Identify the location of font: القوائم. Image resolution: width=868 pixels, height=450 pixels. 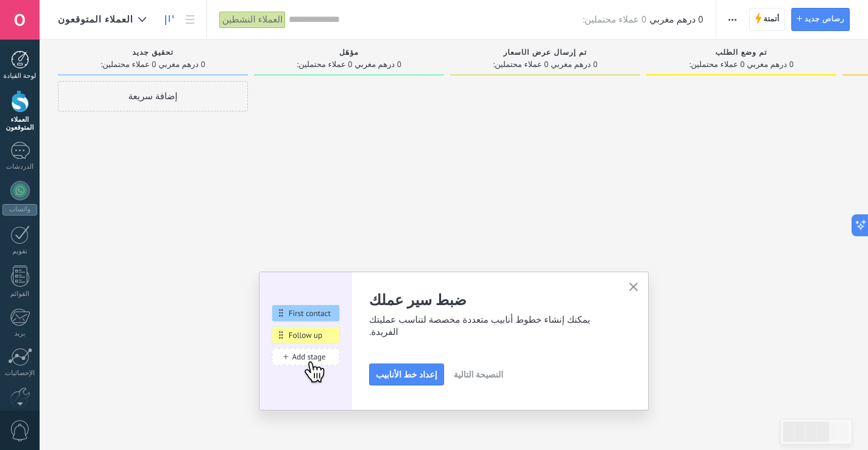
(19, 294).